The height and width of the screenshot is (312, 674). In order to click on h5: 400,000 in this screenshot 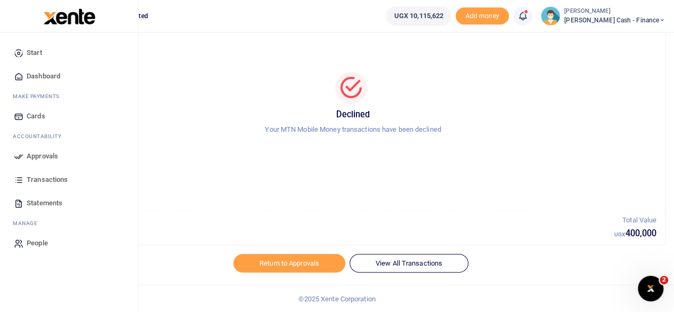, I will do `click(635, 233)`.